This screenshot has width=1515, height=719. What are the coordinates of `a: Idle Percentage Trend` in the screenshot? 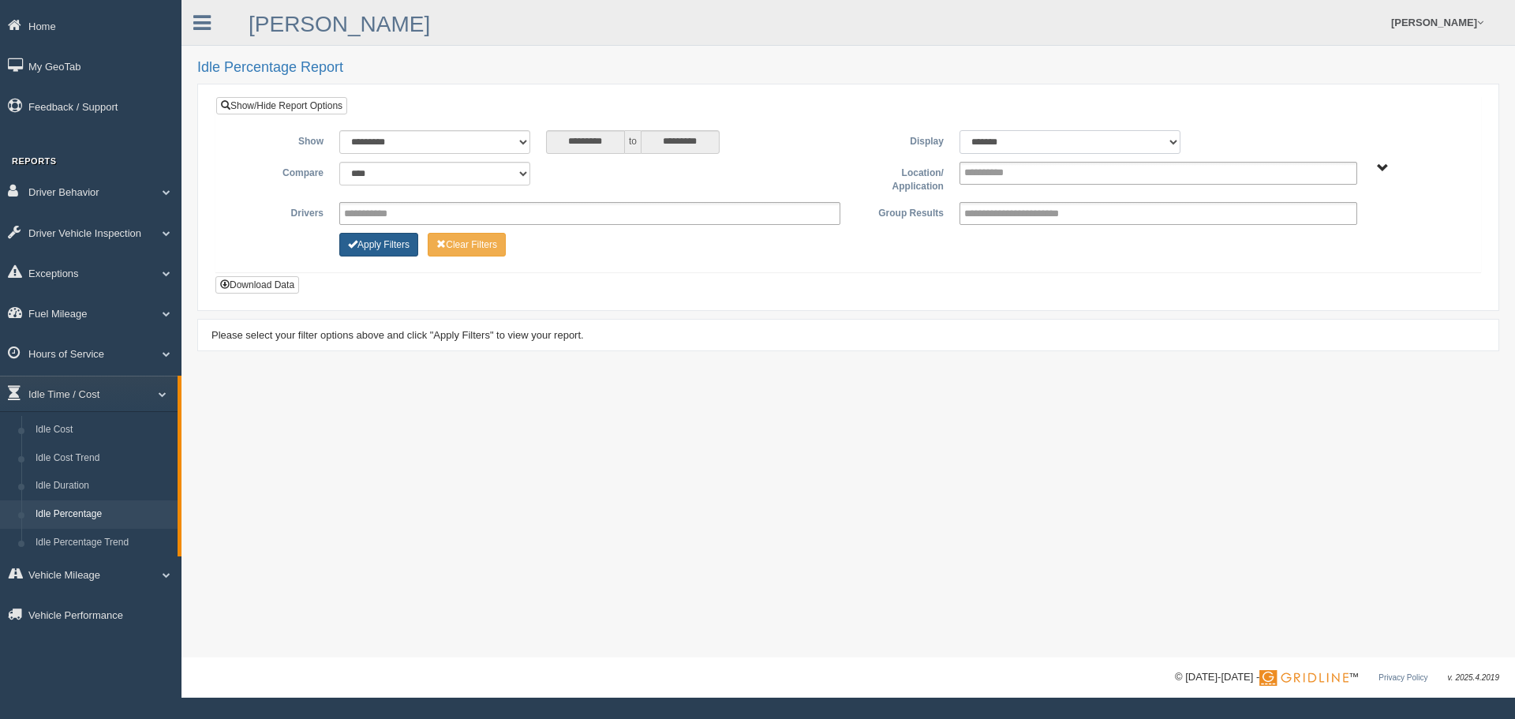 It's located at (103, 543).